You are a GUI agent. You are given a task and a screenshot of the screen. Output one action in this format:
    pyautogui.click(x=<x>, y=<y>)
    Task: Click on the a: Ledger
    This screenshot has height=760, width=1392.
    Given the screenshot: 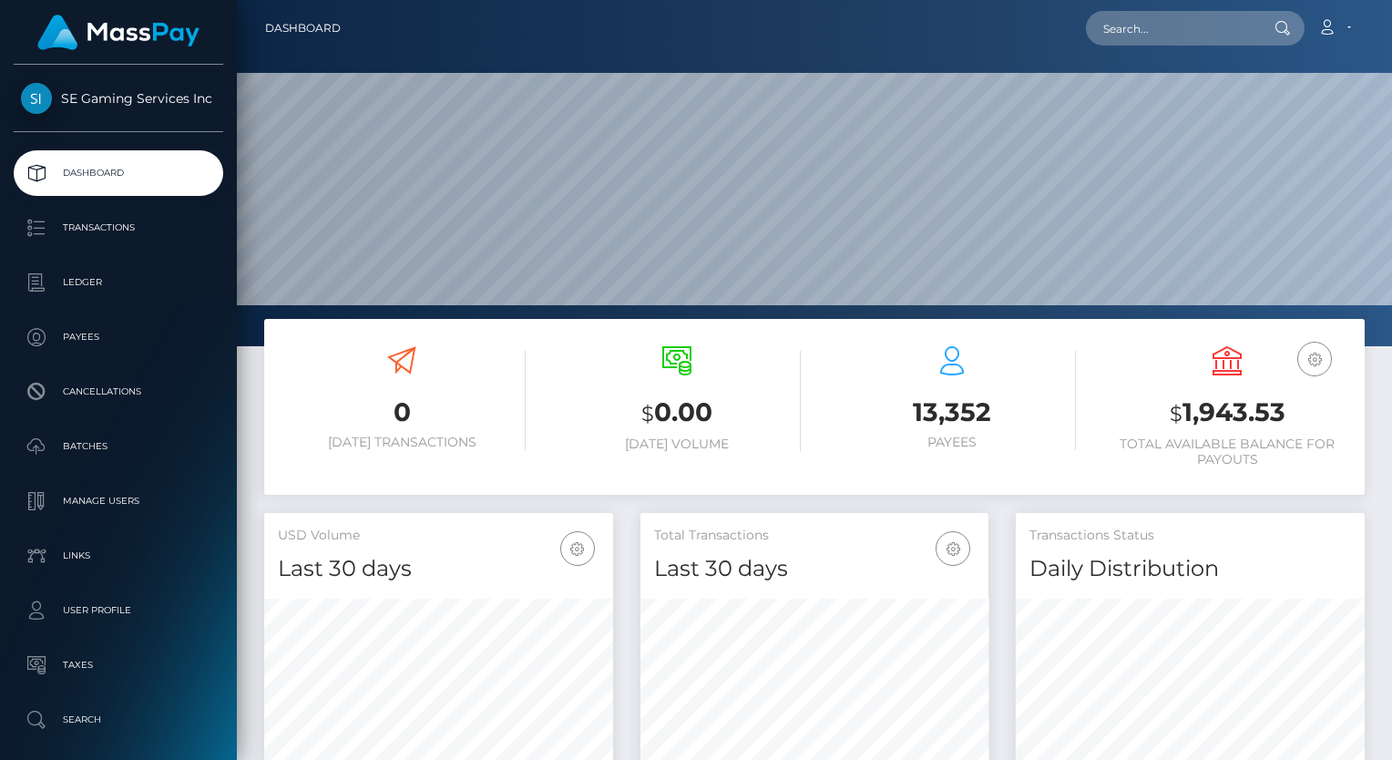 What is the action you would take?
    pyautogui.click(x=118, y=282)
    